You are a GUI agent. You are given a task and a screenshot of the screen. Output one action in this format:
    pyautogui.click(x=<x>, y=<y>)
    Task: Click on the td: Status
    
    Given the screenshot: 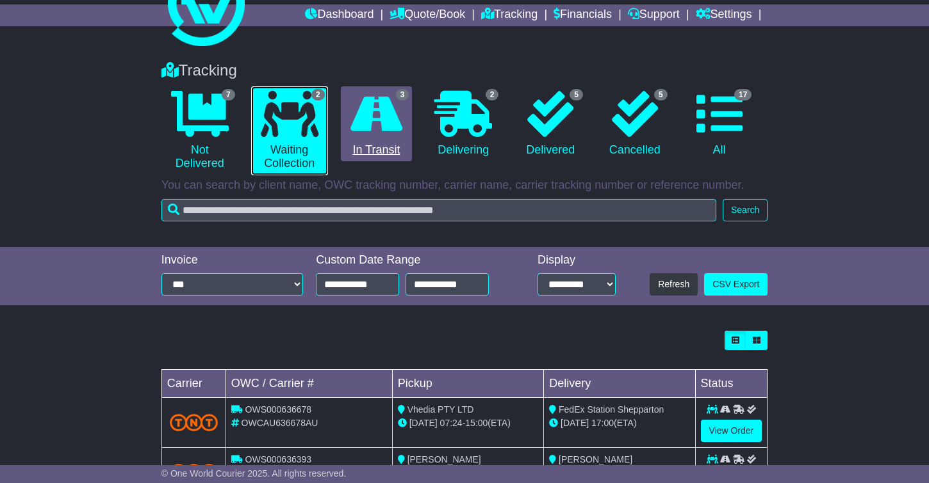 What is the action you would take?
    pyautogui.click(x=731, y=384)
    